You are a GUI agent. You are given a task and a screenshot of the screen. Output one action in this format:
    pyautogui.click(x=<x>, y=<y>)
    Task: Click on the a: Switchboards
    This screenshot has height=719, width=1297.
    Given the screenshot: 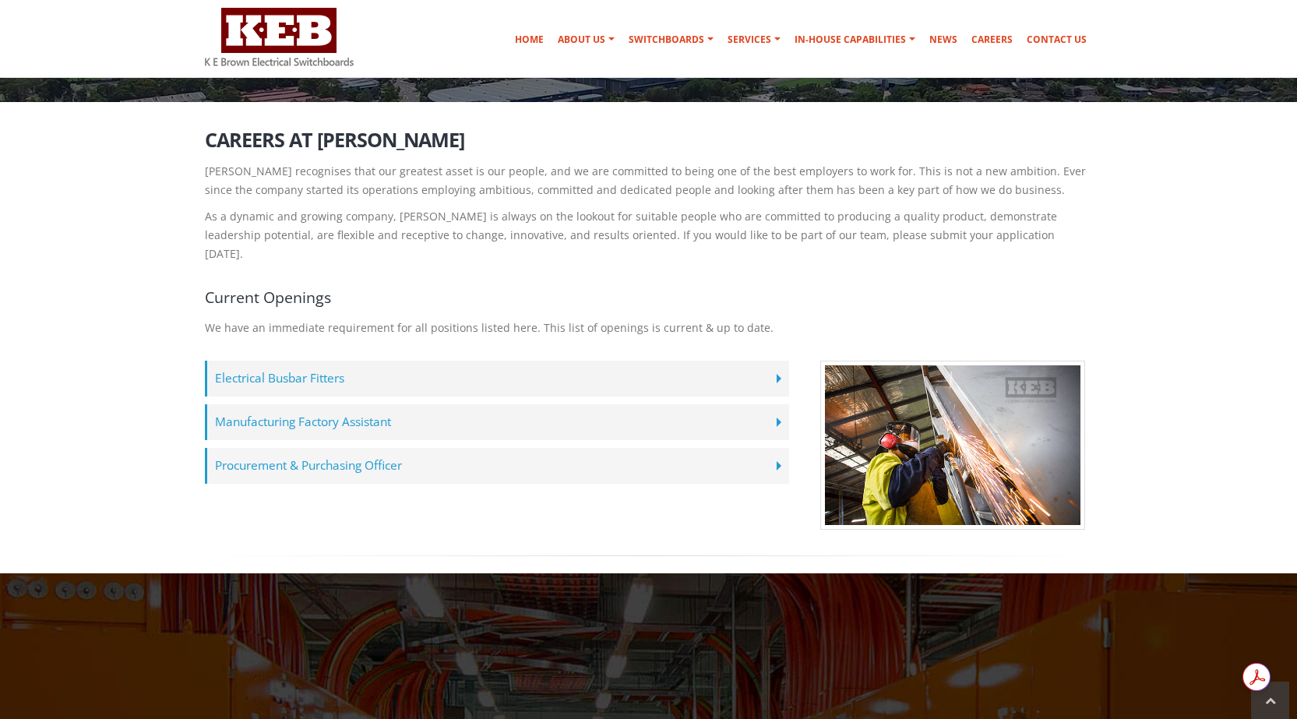 What is the action you would take?
    pyautogui.click(x=670, y=40)
    